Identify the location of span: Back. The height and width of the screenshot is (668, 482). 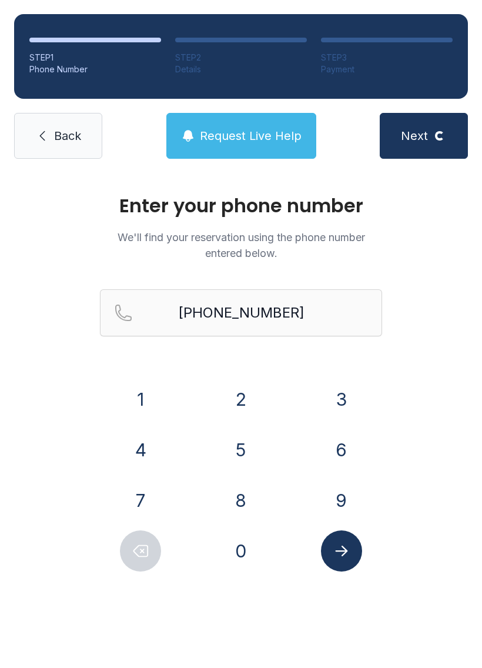
(68, 136).